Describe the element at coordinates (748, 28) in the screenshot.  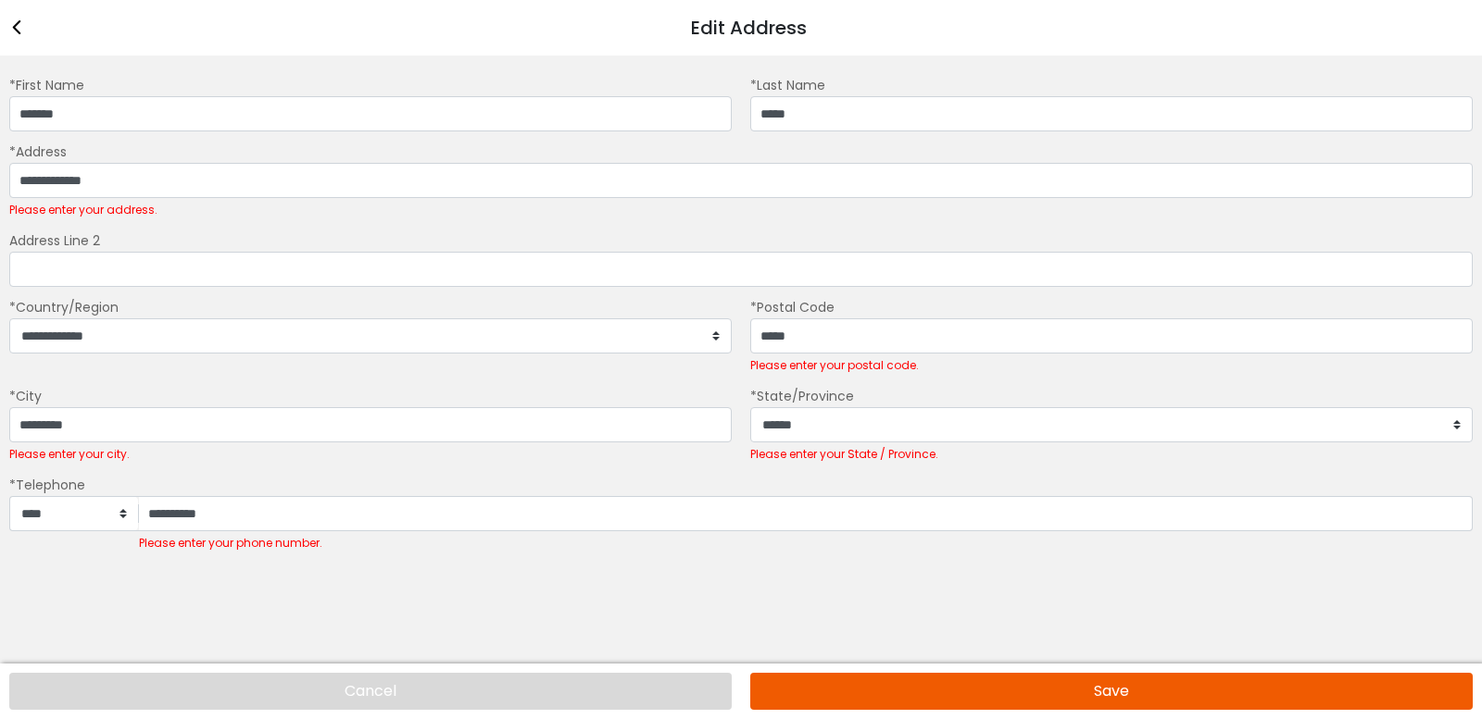
I see `div: Edit Address` at that location.